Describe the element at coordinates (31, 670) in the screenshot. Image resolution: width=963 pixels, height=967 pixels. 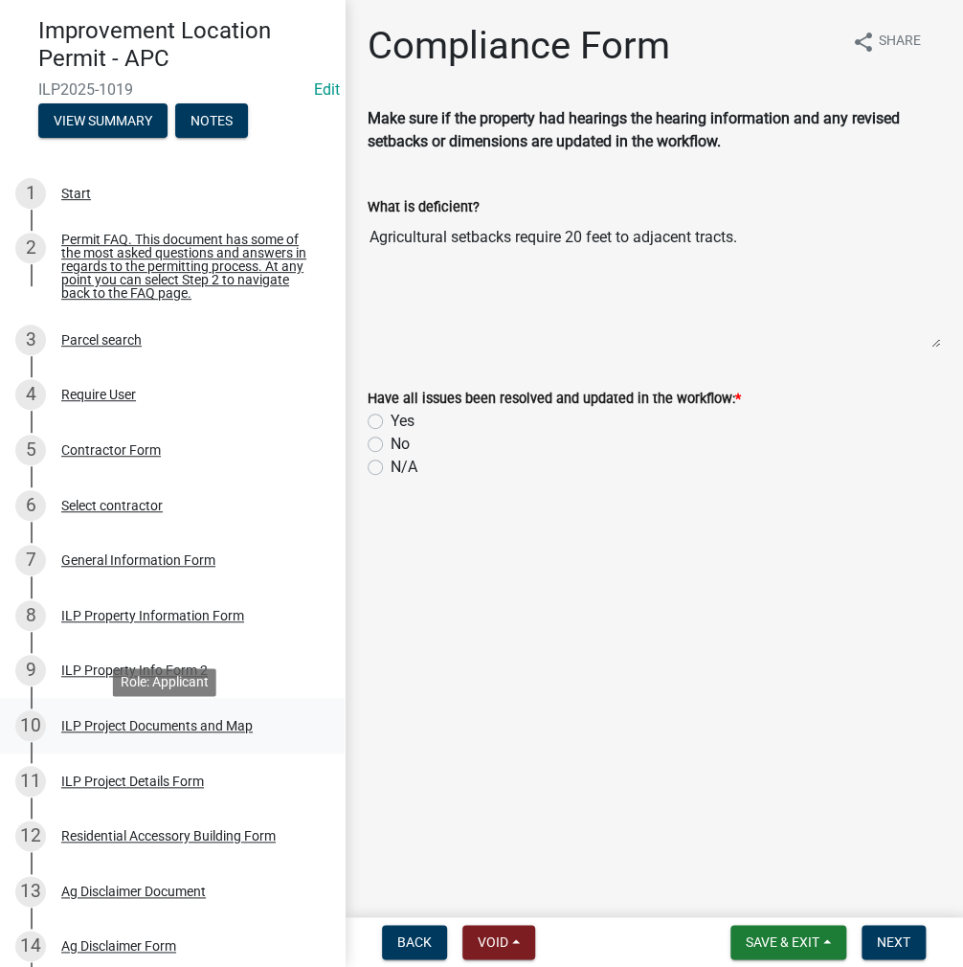
I see `div: 9` at that location.